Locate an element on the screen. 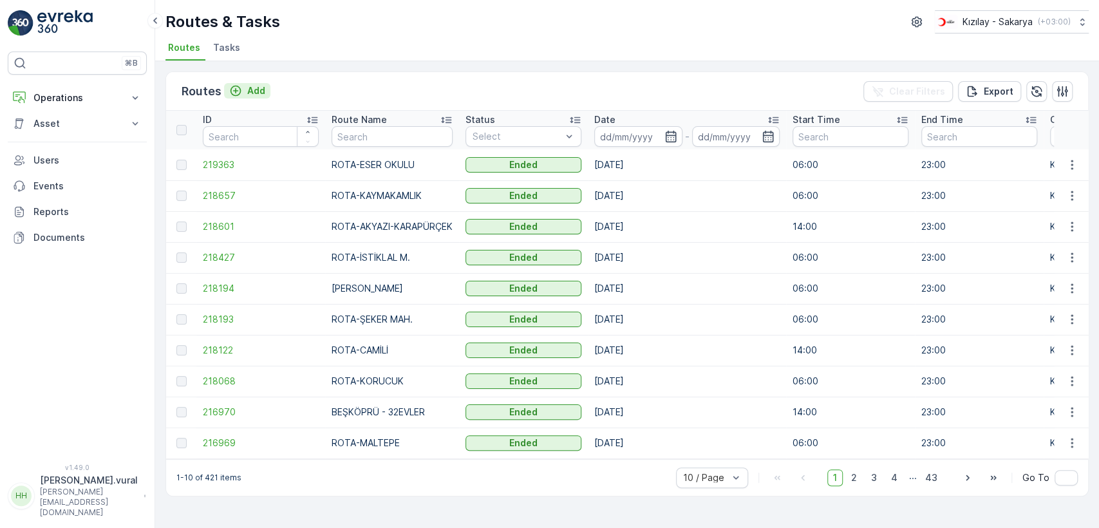  span: 43 is located at coordinates (931, 478).